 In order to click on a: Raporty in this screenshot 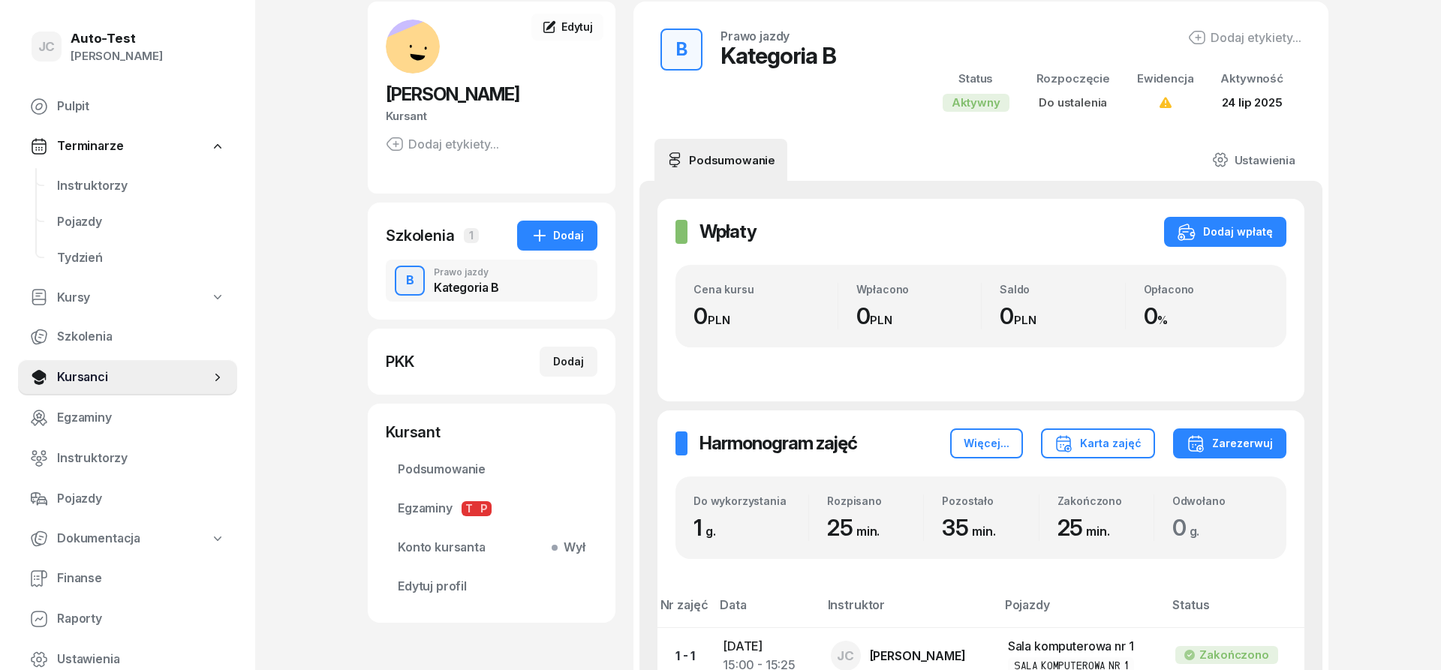, I will do `click(128, 619)`.